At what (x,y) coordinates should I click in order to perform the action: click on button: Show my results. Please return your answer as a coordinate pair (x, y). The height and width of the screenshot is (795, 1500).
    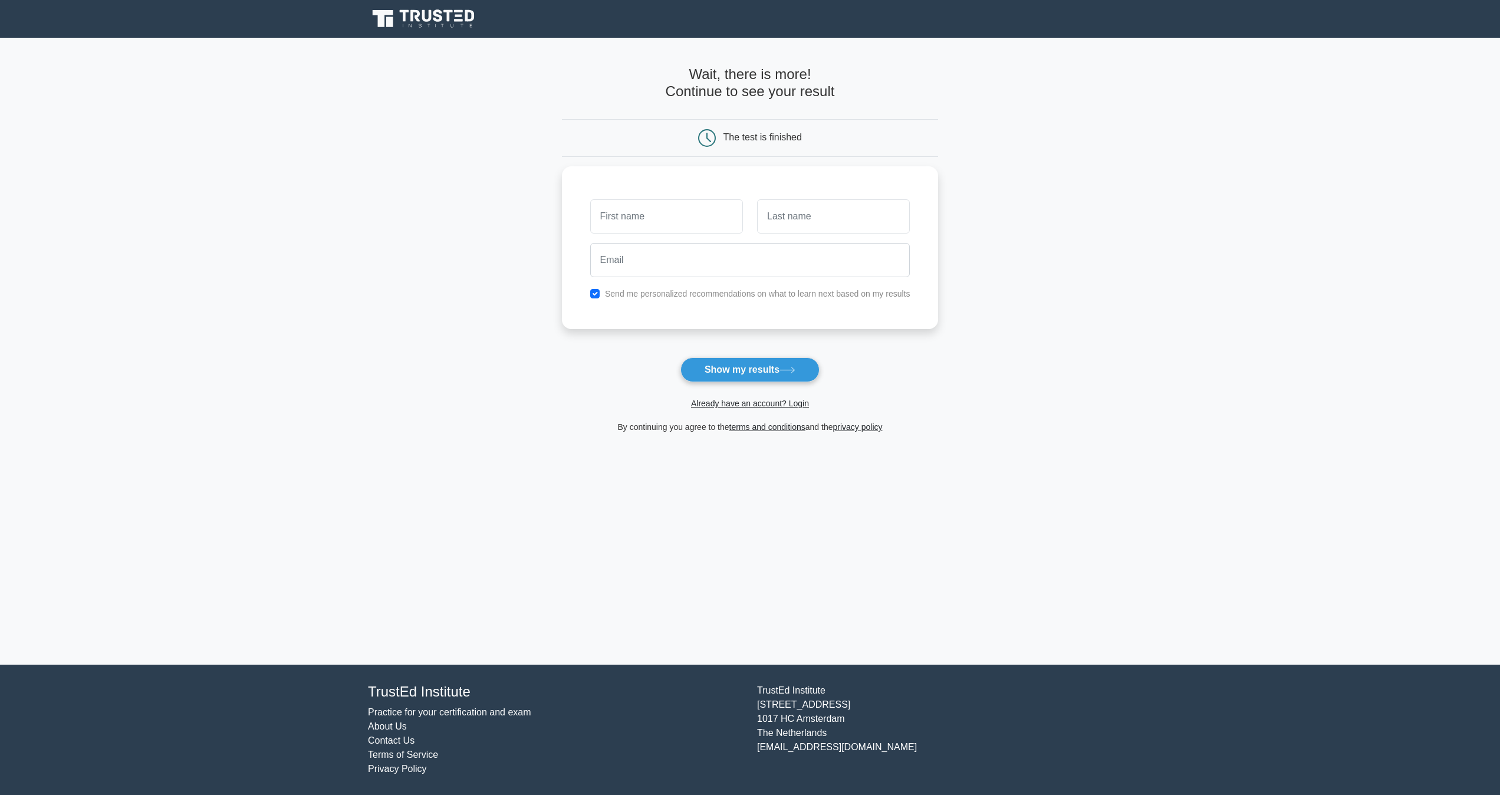
    Looking at the image, I should click on (750, 370).